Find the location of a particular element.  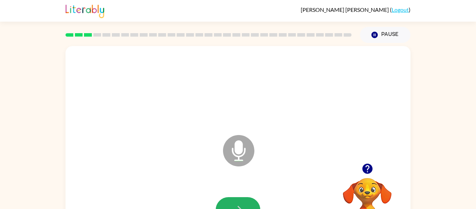

button: Pause is located at coordinates (385, 35).